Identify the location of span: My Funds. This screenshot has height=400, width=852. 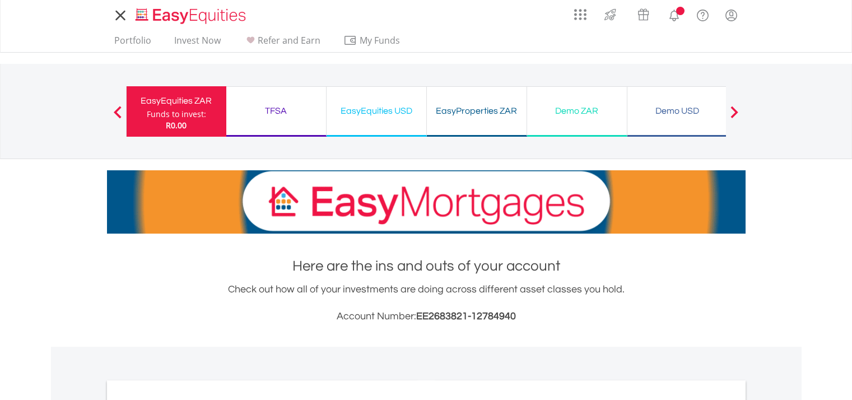
(380, 40).